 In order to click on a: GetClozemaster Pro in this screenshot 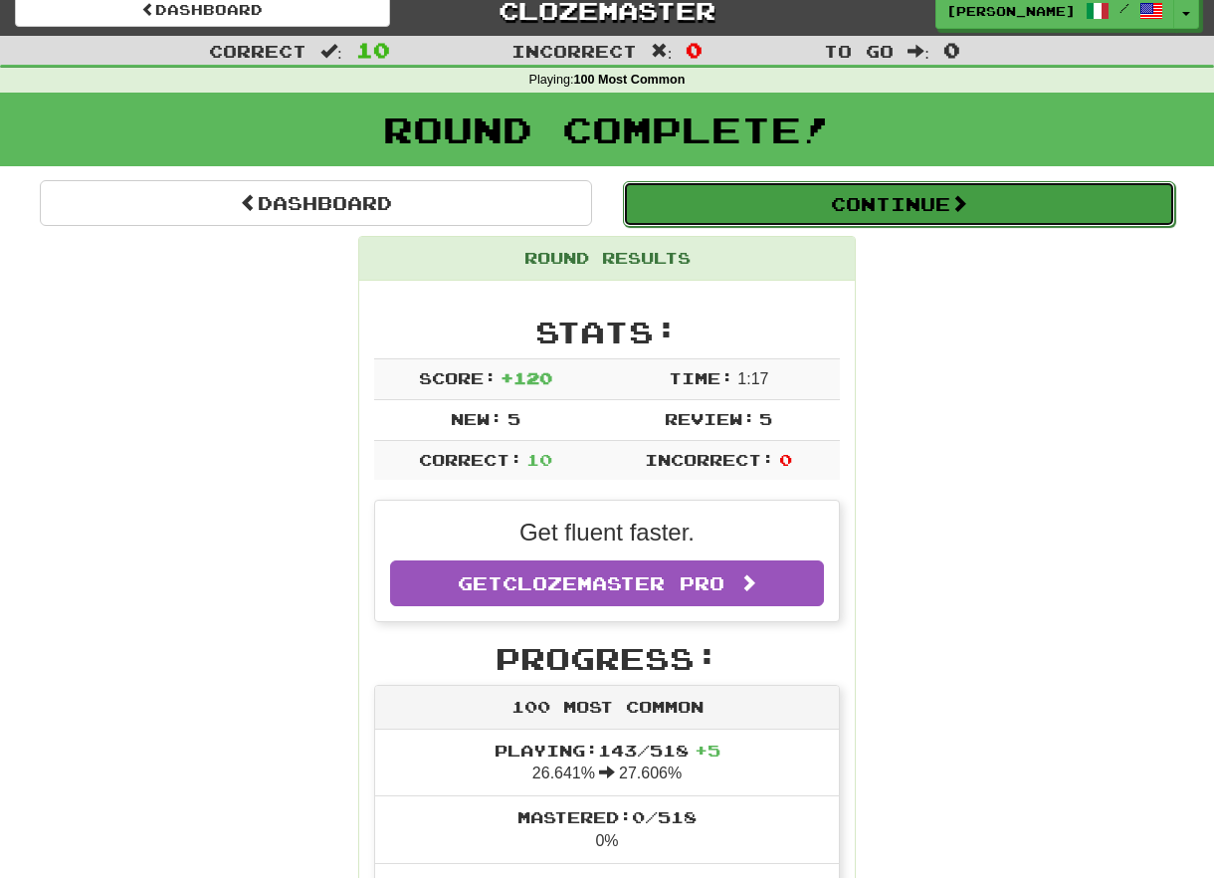, I will do `click(607, 583)`.